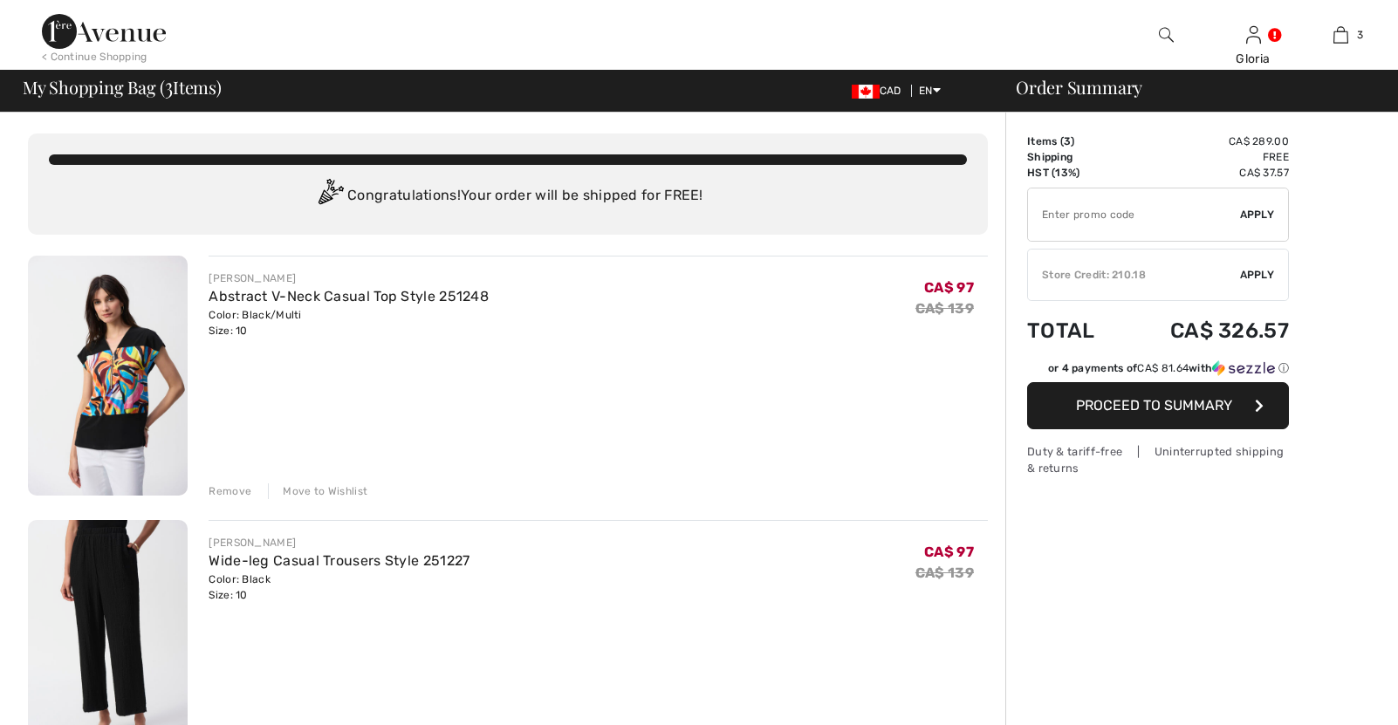  I want to click on span: CA$ 81.64, so click(1162, 368).